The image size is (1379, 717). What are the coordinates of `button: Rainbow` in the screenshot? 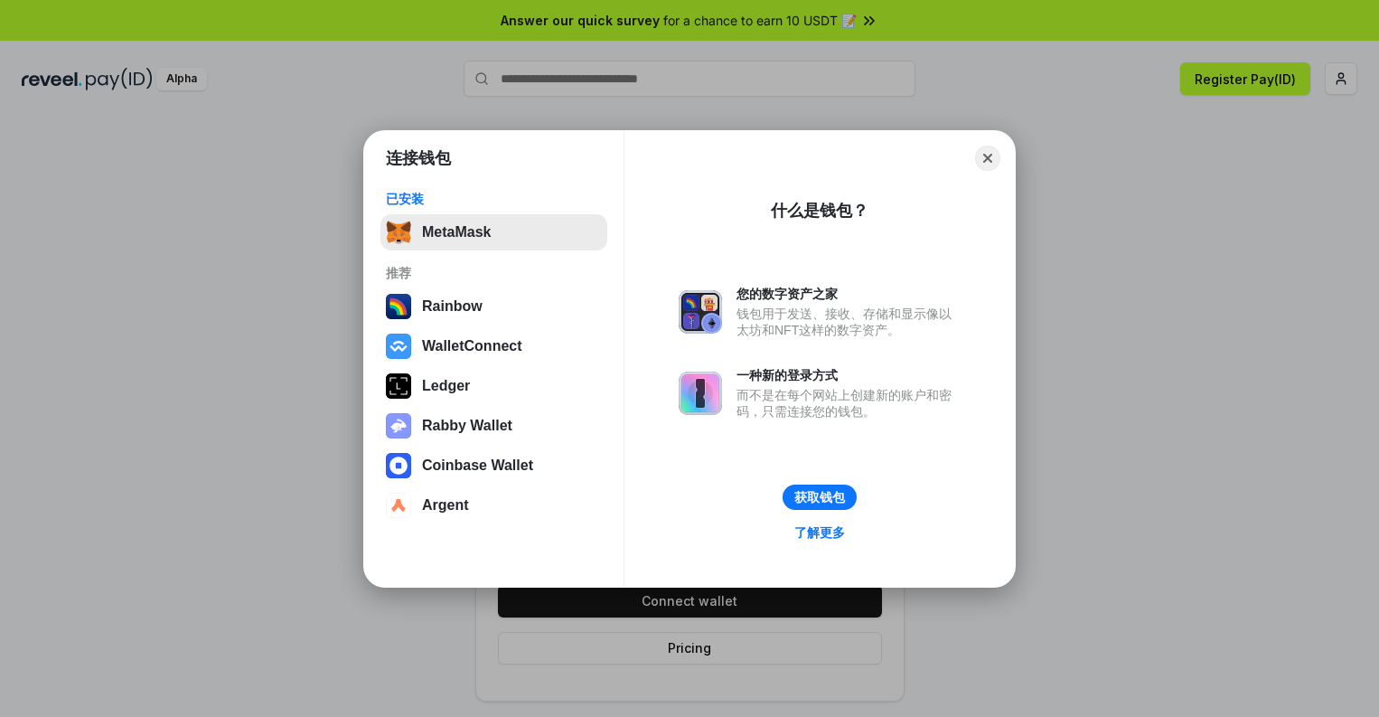 It's located at (493, 306).